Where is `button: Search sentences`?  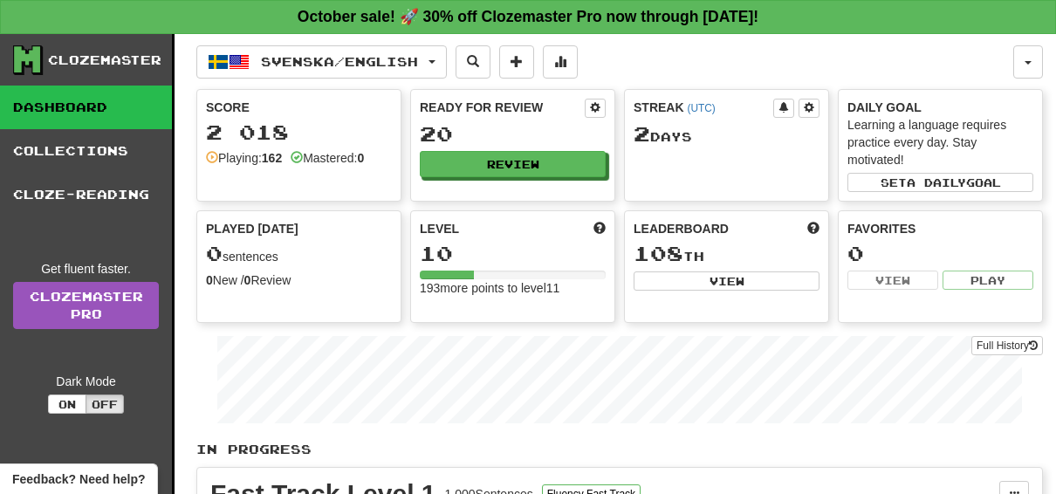
button: Search sentences is located at coordinates (473, 62).